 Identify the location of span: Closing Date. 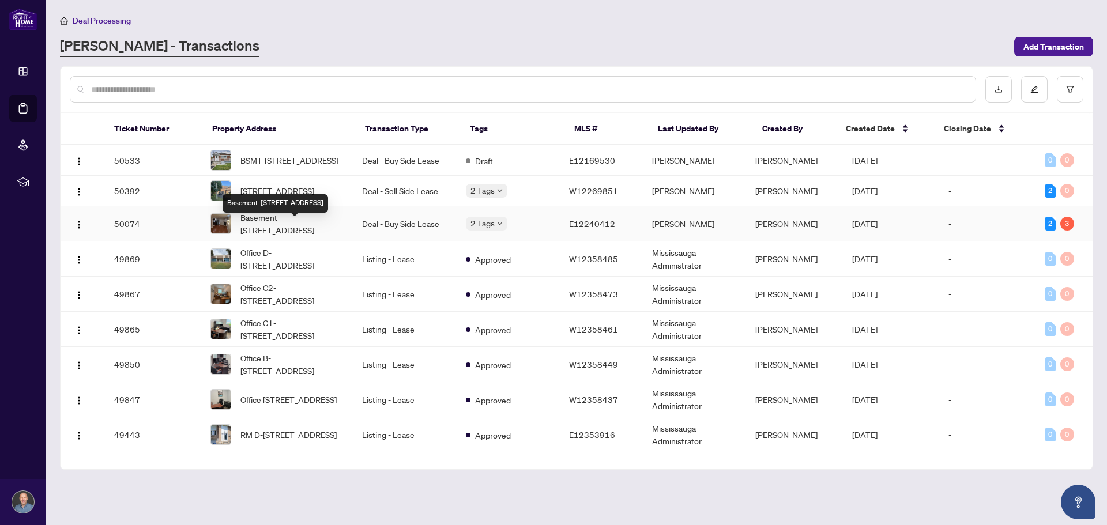
(968, 129).